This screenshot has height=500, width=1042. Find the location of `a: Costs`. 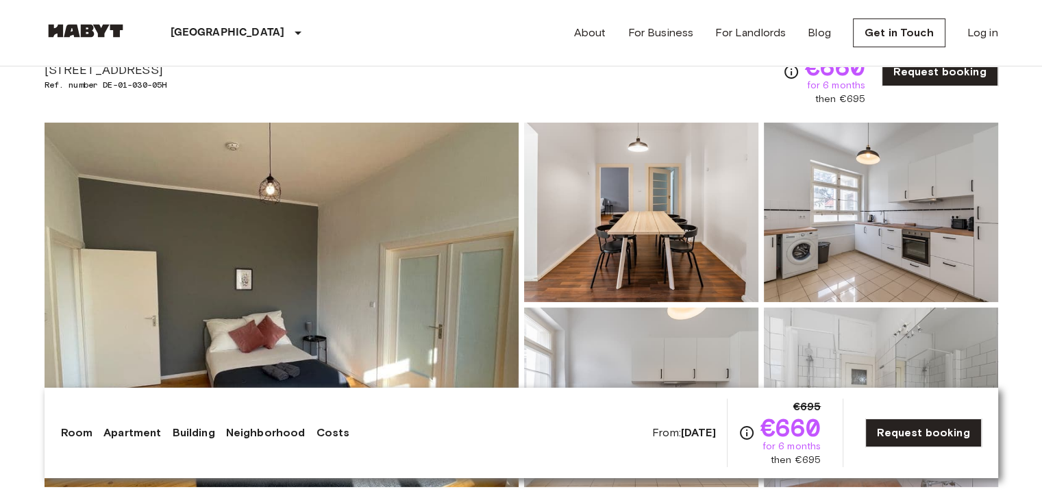

a: Costs is located at coordinates (332, 433).